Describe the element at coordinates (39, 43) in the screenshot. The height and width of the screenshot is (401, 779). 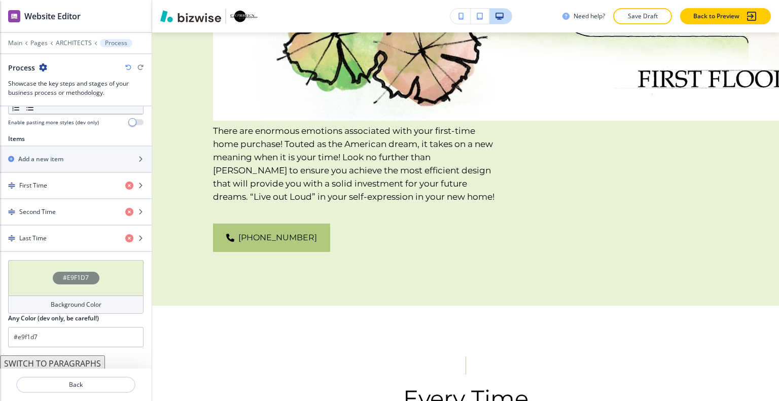
I see `p: Pages` at that location.